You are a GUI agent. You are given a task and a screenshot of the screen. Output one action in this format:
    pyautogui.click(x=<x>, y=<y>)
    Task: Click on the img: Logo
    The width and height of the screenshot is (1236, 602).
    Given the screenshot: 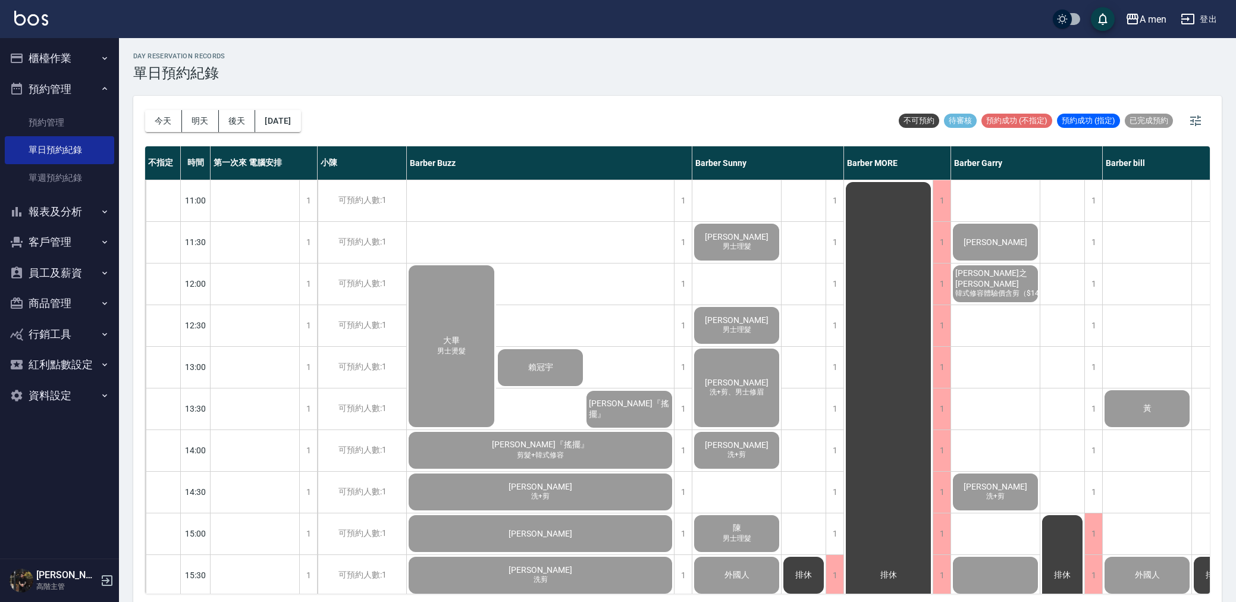 What is the action you would take?
    pyautogui.click(x=31, y=18)
    